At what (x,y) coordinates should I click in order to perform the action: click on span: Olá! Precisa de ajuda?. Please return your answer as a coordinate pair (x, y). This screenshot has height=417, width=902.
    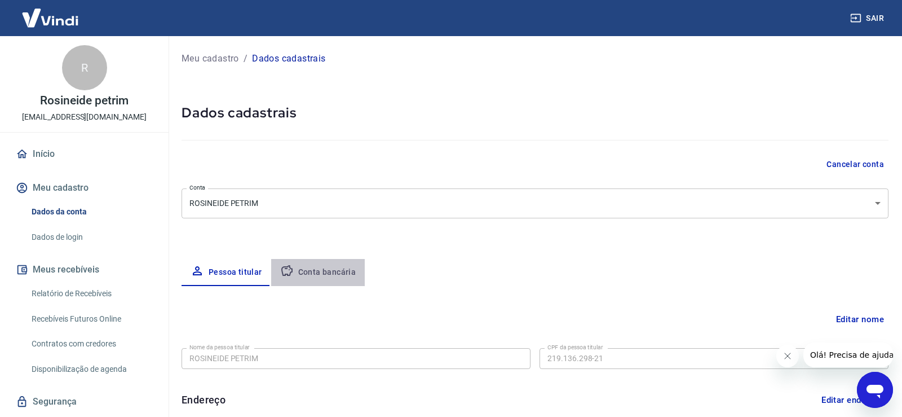
    Looking at the image, I should click on (51, 12).